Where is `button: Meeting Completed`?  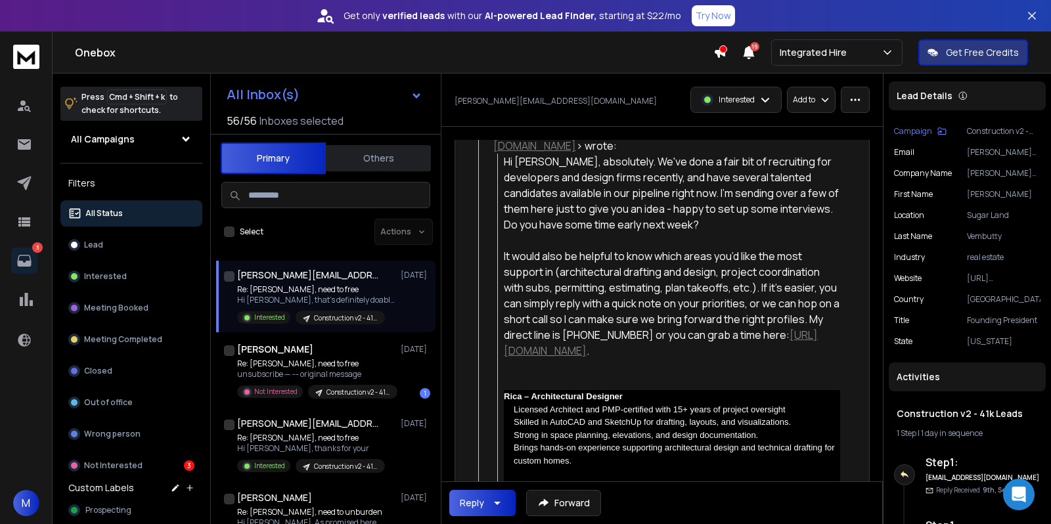
button: Meeting Completed is located at coordinates (131, 339).